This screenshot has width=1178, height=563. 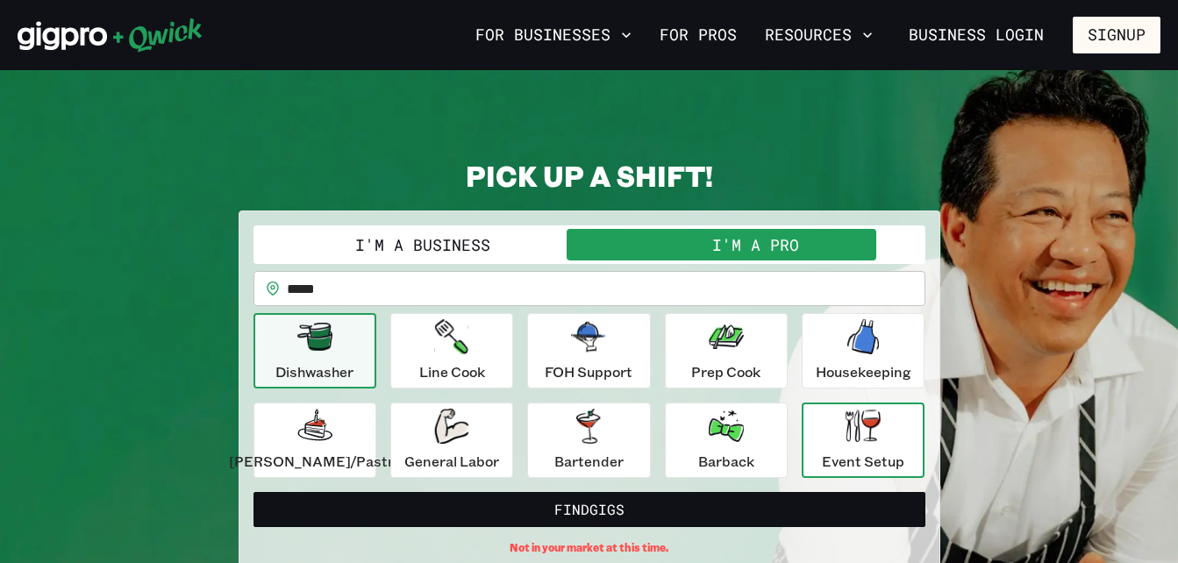 I want to click on button: Barback, so click(x=727, y=440).